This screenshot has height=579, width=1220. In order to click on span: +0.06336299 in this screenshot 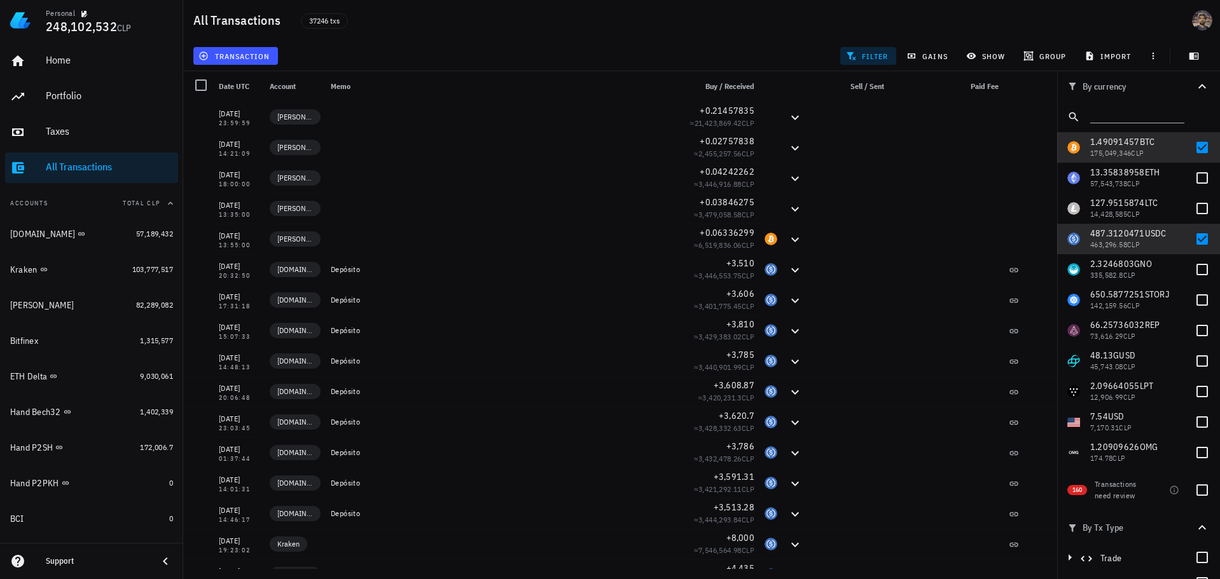, I will do `click(727, 233)`.